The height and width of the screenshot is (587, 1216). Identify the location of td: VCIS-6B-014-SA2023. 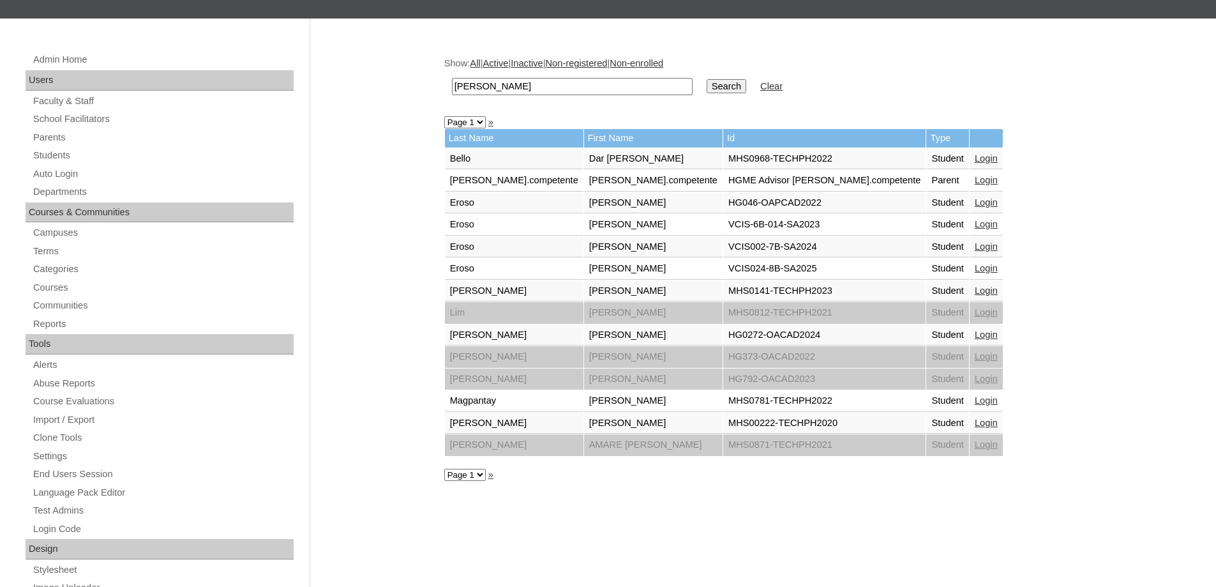
(824, 225).